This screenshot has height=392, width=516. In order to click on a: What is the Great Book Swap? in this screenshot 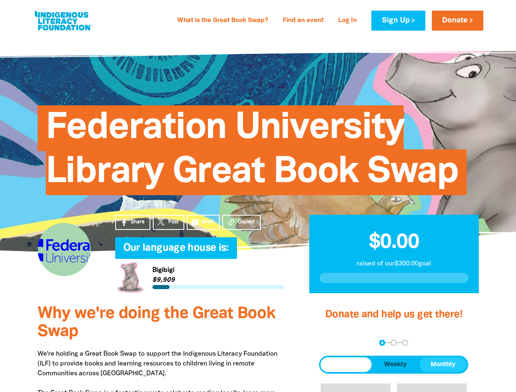, I will do `click(223, 21)`.